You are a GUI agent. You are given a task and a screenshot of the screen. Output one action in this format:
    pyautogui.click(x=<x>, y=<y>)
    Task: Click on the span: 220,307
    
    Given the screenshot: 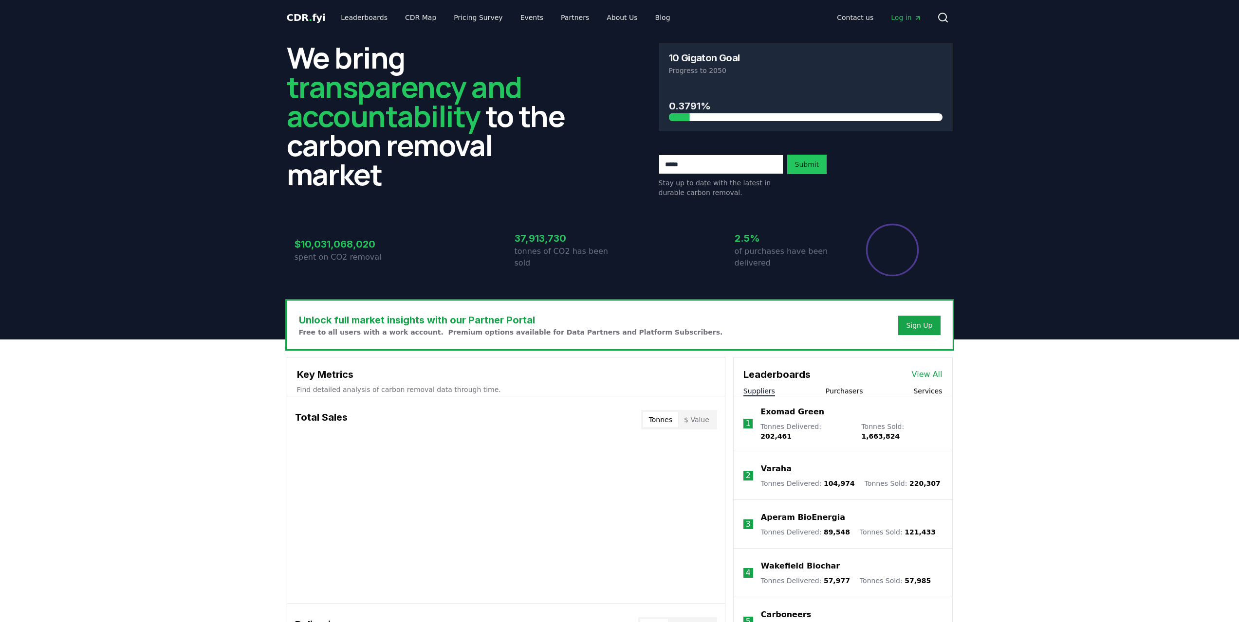 What is the action you would take?
    pyautogui.click(x=925, y=484)
    